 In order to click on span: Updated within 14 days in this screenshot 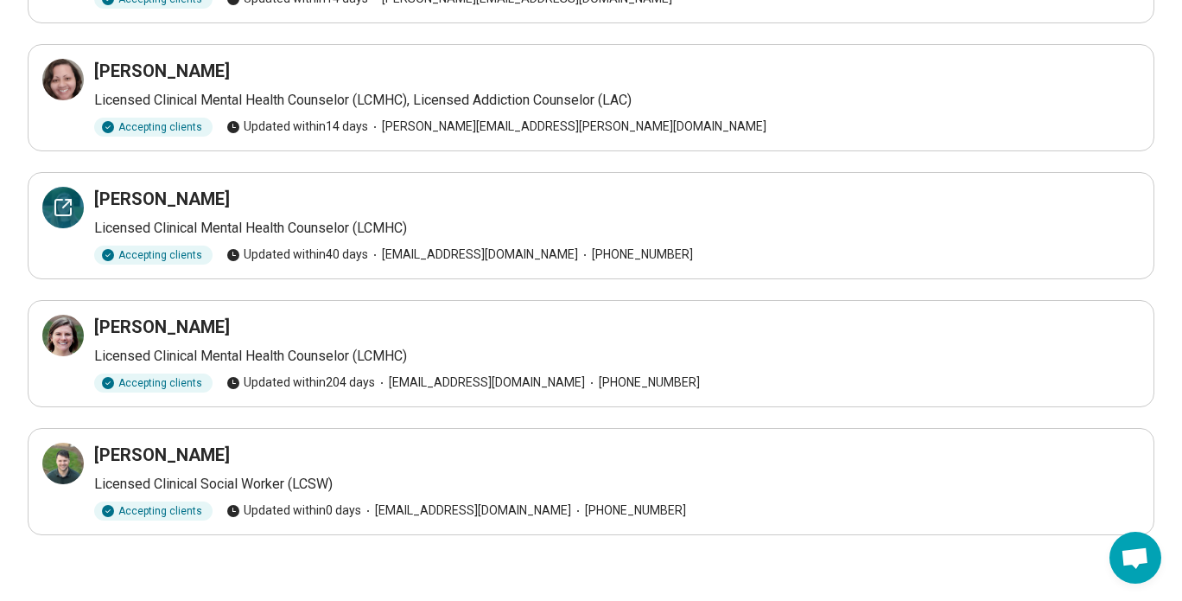, I will do `click(297, 126)`.